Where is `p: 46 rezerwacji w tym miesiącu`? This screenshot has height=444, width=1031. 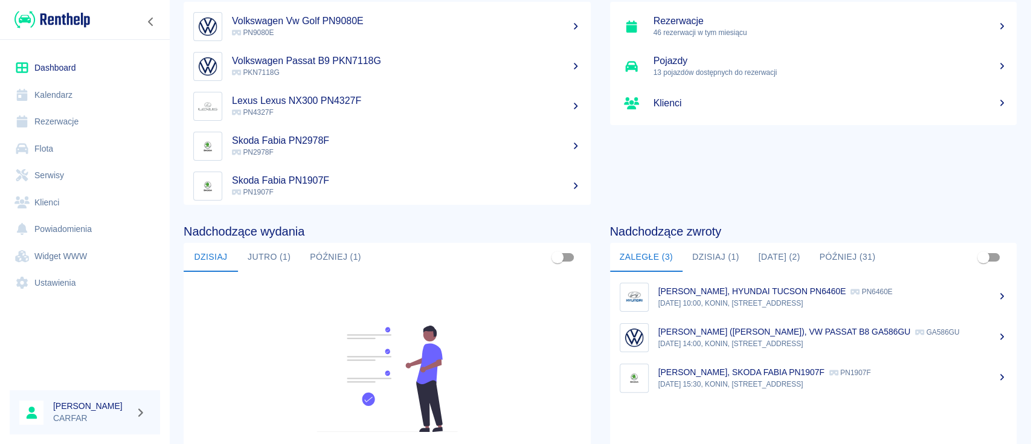 p: 46 rezerwacji w tym miesiącu is located at coordinates (830, 33).